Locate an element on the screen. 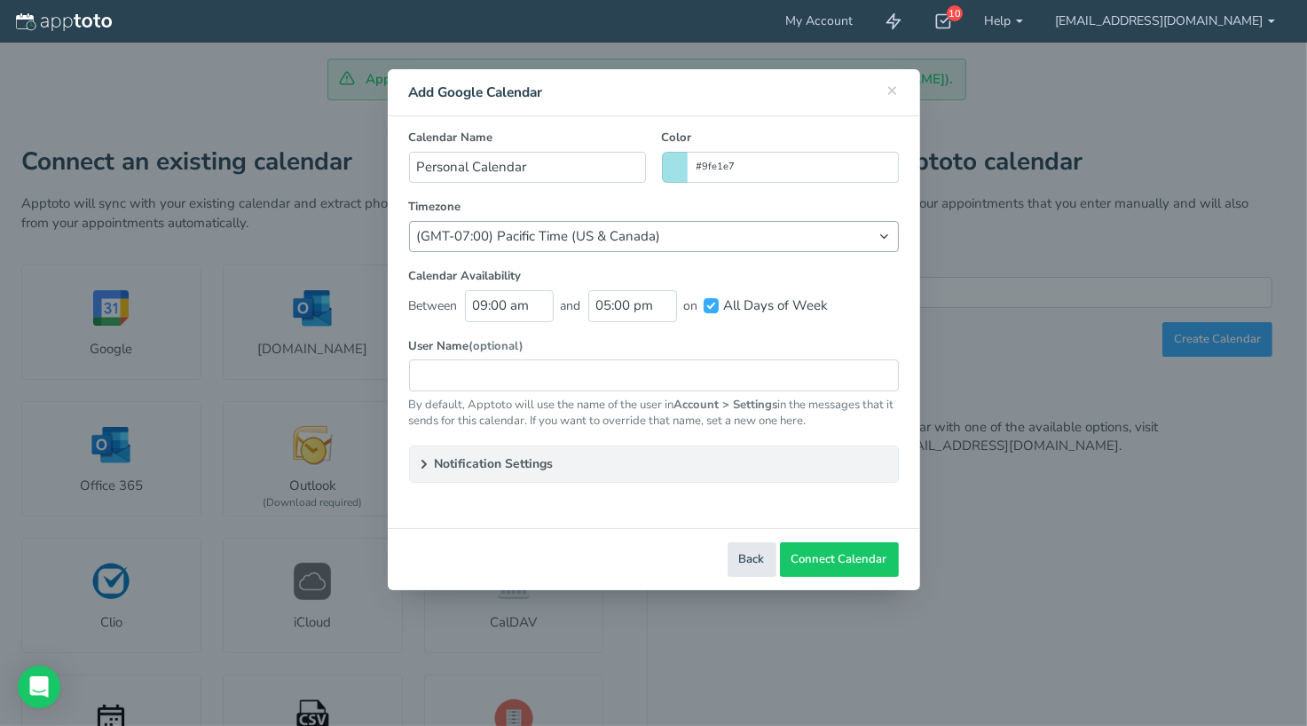 Image resolution: width=1307 pixels, height=726 pixels. span: Connect Calendar is located at coordinates (839, 559).